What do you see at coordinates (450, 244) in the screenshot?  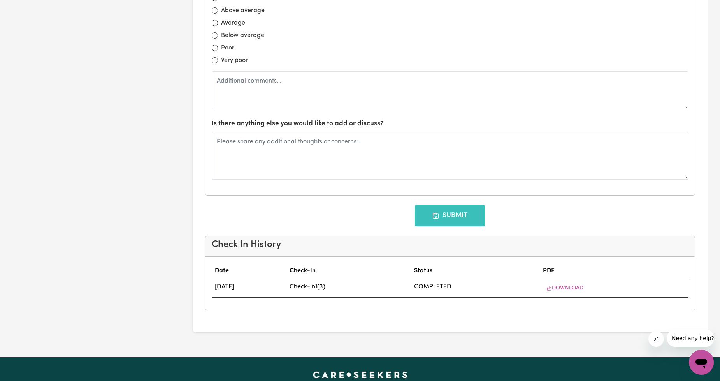 I see `h4: Check In History` at bounding box center [450, 244].